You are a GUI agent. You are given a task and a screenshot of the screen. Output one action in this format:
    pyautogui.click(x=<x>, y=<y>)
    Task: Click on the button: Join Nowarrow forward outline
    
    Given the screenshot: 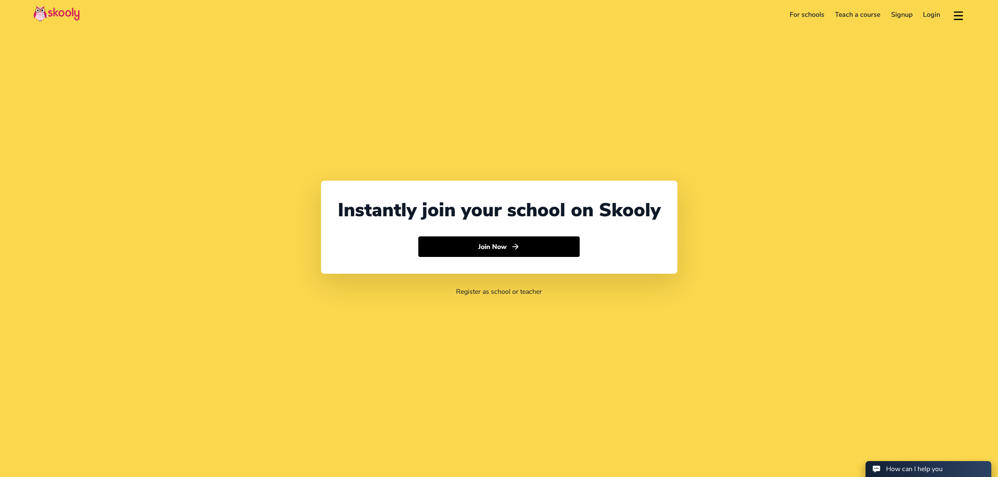 What is the action you would take?
    pyautogui.click(x=499, y=247)
    